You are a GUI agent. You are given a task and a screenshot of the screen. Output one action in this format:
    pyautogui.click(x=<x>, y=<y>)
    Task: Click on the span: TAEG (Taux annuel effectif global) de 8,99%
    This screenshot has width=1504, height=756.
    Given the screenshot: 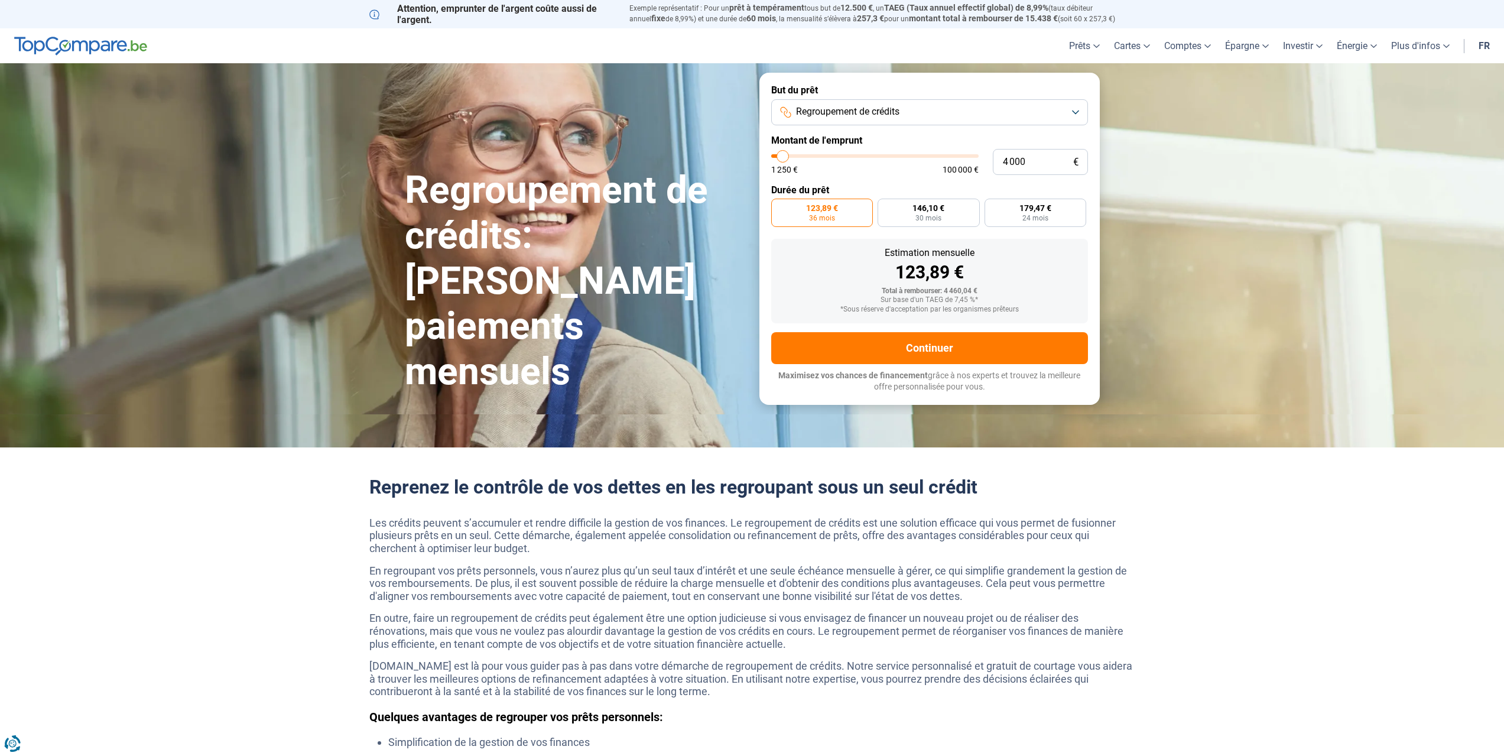 What is the action you would take?
    pyautogui.click(x=966, y=8)
    